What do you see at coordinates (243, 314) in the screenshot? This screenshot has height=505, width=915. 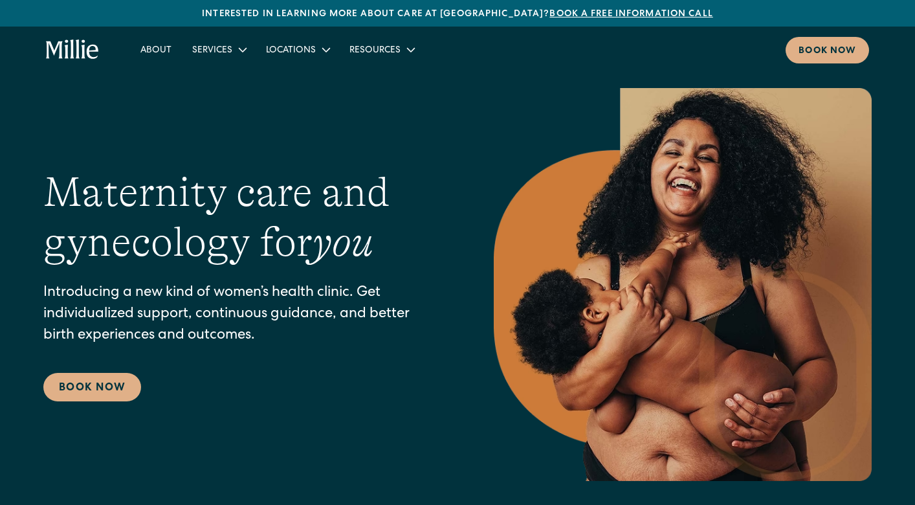 I see `p: Introducing a new kind of women’s health clinic. Get individualized support, continuous guidance,...` at bounding box center [243, 314].